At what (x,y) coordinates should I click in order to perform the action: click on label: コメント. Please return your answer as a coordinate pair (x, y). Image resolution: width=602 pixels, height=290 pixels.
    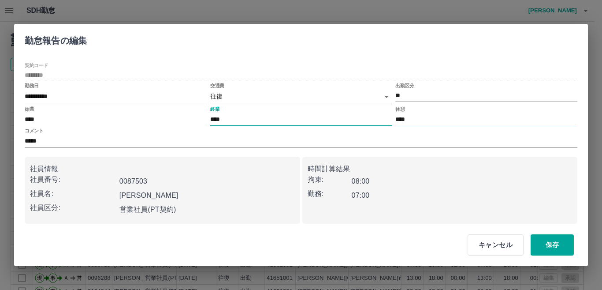
    Looking at the image, I should click on (34, 130).